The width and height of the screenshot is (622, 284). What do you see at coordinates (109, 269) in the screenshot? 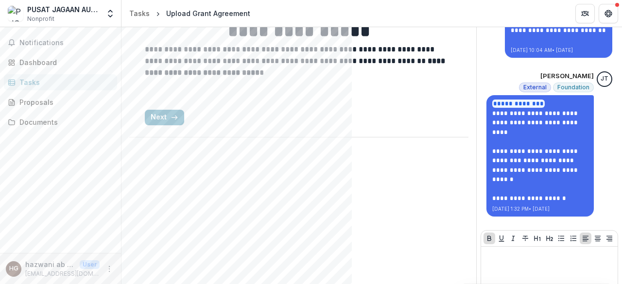
I see `button: More` at bounding box center [109, 269].